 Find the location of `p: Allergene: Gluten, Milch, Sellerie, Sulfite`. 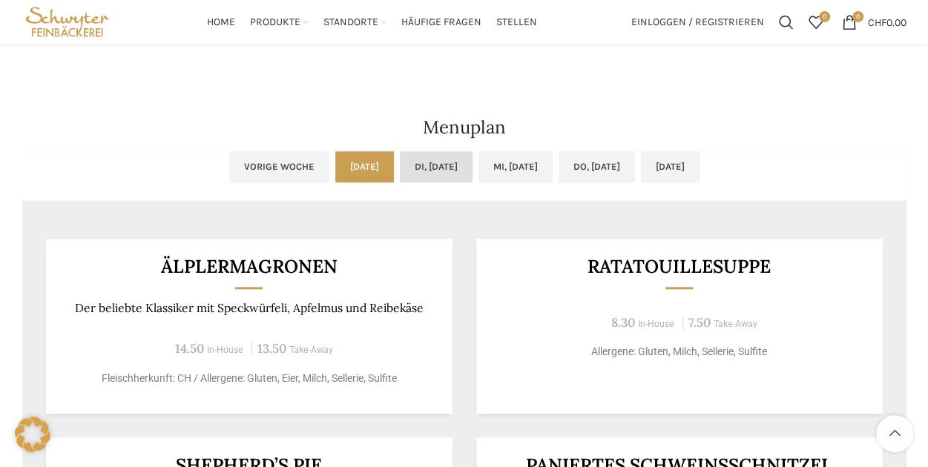

p: Allergene: Gluten, Milch, Sellerie, Sulfite is located at coordinates (678, 351).